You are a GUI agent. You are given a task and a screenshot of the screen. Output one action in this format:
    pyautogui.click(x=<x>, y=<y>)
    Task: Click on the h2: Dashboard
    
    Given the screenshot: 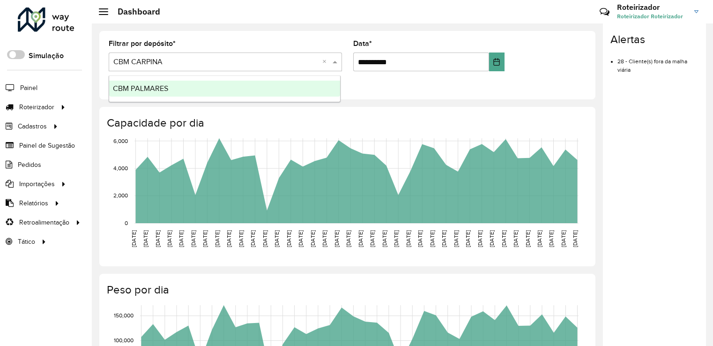 What is the action you would take?
    pyautogui.click(x=134, y=12)
    